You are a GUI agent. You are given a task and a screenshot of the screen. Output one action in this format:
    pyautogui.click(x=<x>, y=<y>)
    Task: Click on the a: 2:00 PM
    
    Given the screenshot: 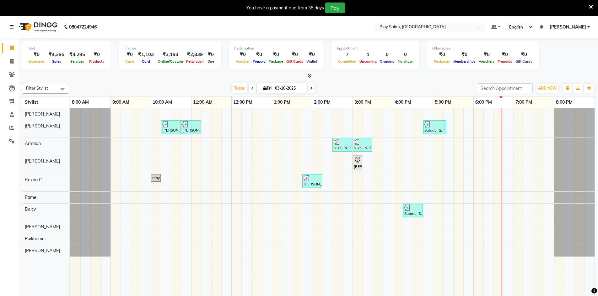 What is the action you would take?
    pyautogui.click(x=322, y=102)
    